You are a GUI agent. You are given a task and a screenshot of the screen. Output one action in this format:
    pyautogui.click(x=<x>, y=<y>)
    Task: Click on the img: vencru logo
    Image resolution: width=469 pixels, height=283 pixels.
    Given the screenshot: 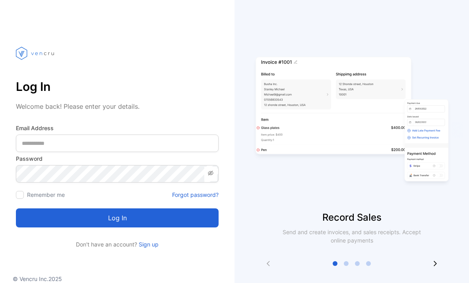 What is the action you would take?
    pyautogui.click(x=36, y=53)
    